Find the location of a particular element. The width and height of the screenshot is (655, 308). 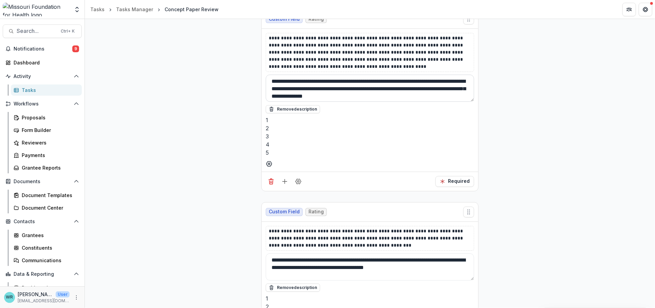

div: Form Builder is located at coordinates (49, 130).